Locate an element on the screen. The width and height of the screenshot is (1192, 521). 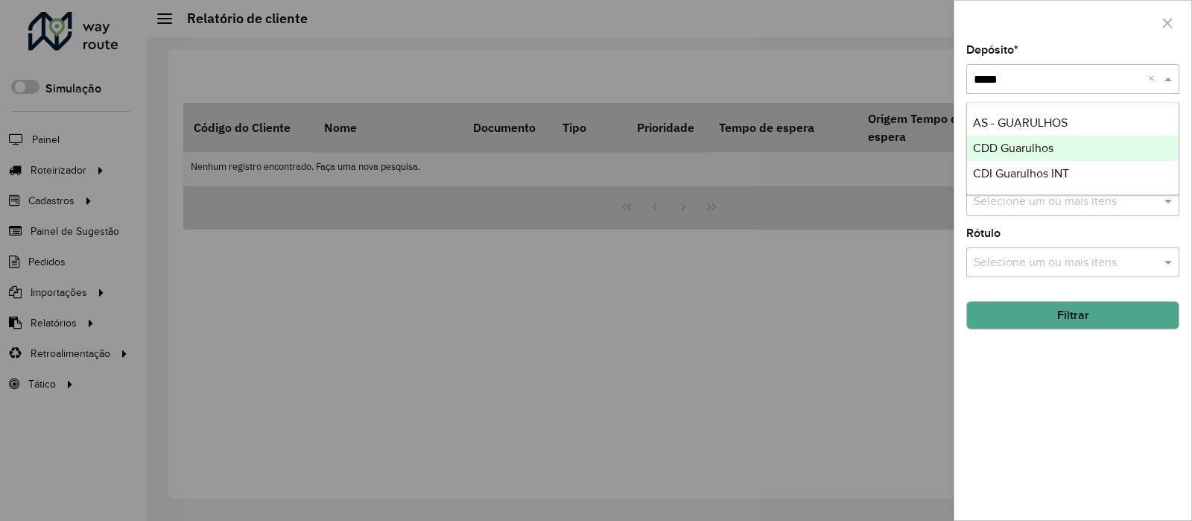
span: AS - GUARULHOS is located at coordinates (1020, 122).